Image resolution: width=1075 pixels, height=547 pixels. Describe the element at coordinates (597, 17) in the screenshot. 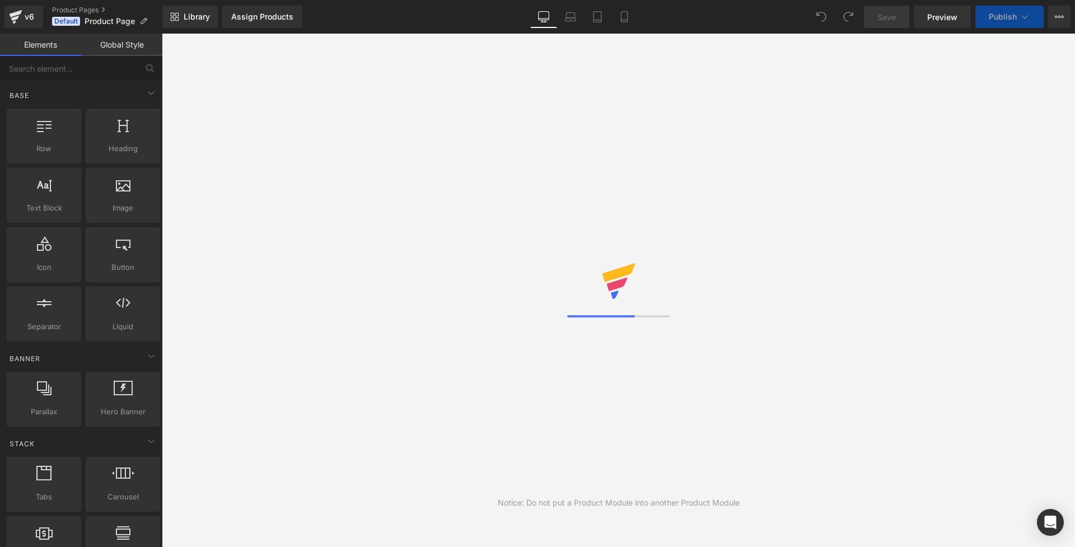

I see `a: Tablet` at that location.